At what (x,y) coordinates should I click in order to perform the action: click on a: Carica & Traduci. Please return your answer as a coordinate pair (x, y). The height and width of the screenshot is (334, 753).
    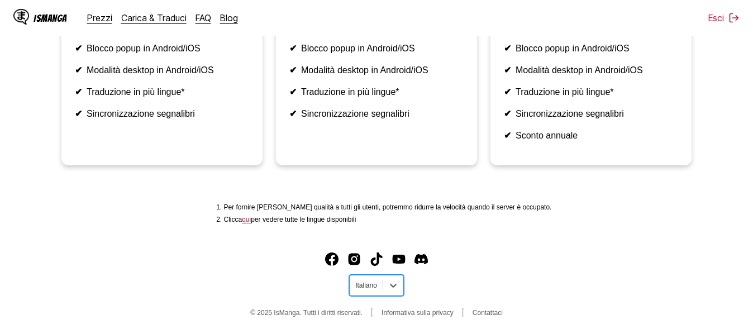
    Looking at the image, I should click on (154, 18).